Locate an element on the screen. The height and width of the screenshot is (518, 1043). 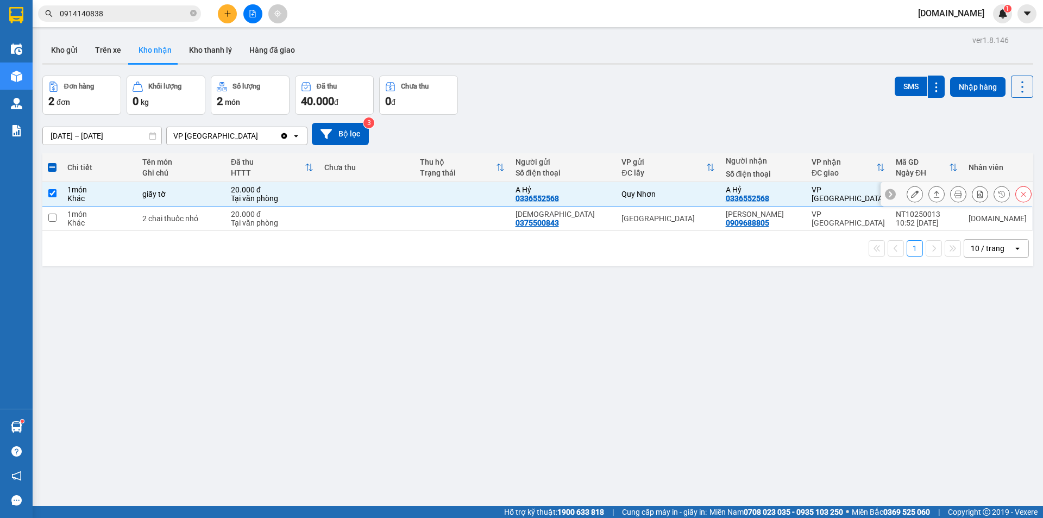
img: icon-new-feature is located at coordinates (1003, 14).